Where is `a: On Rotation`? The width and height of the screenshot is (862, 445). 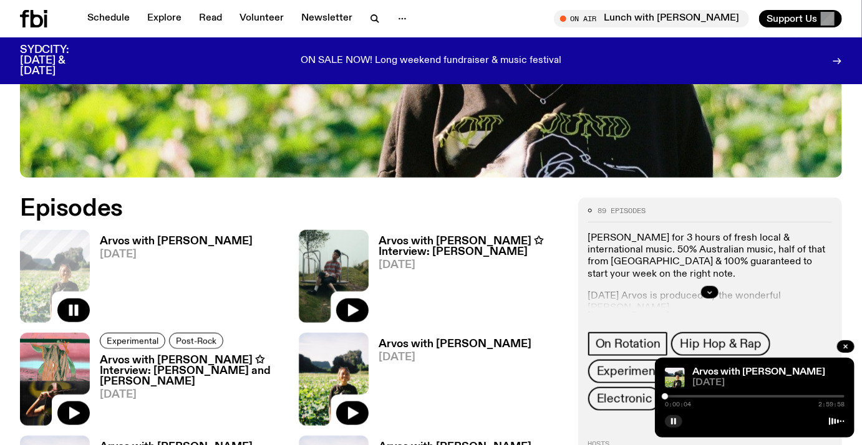 a: On Rotation is located at coordinates (628, 344).